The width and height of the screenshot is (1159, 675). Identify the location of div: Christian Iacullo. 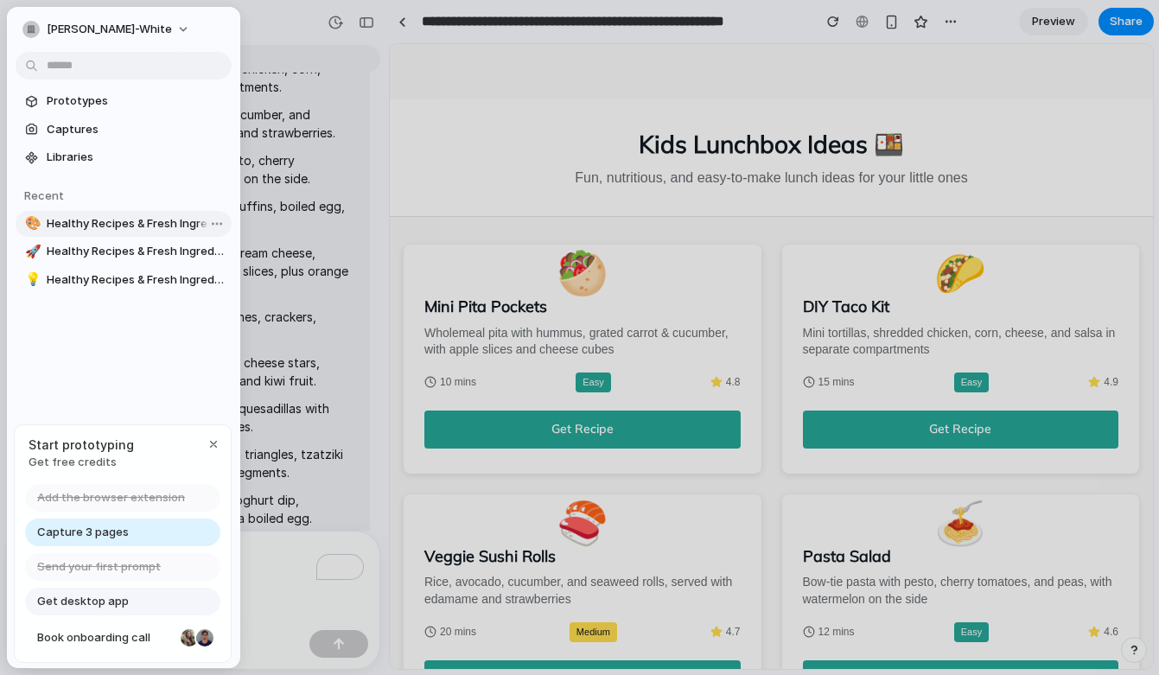
(205, 638).